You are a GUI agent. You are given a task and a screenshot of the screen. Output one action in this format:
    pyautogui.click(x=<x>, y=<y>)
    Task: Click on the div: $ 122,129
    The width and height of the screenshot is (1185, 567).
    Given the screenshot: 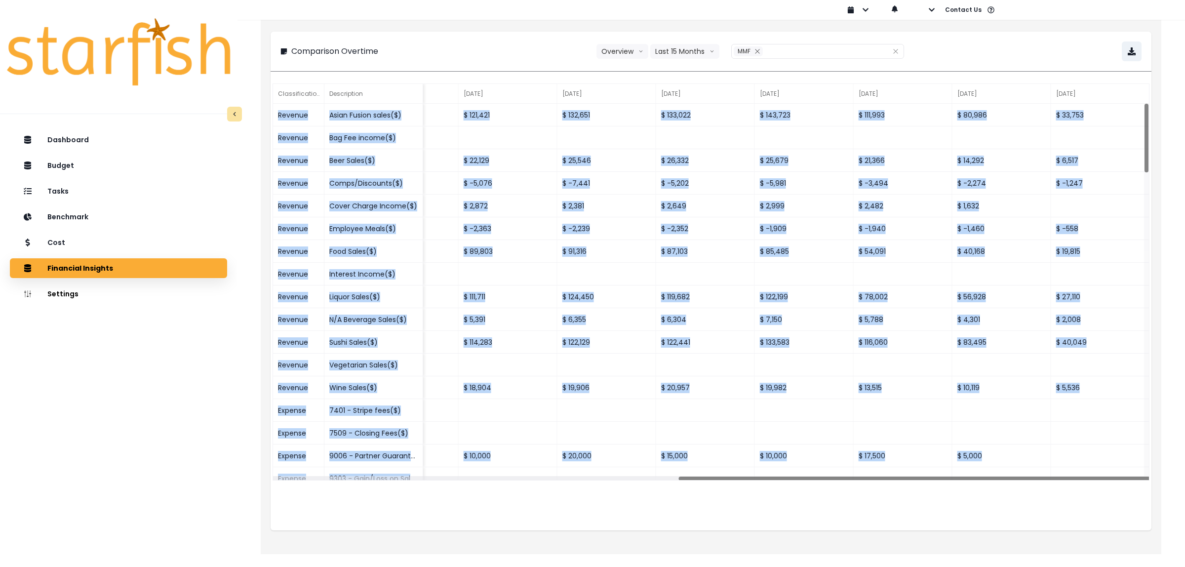 What is the action you would take?
    pyautogui.click(x=607, y=342)
    